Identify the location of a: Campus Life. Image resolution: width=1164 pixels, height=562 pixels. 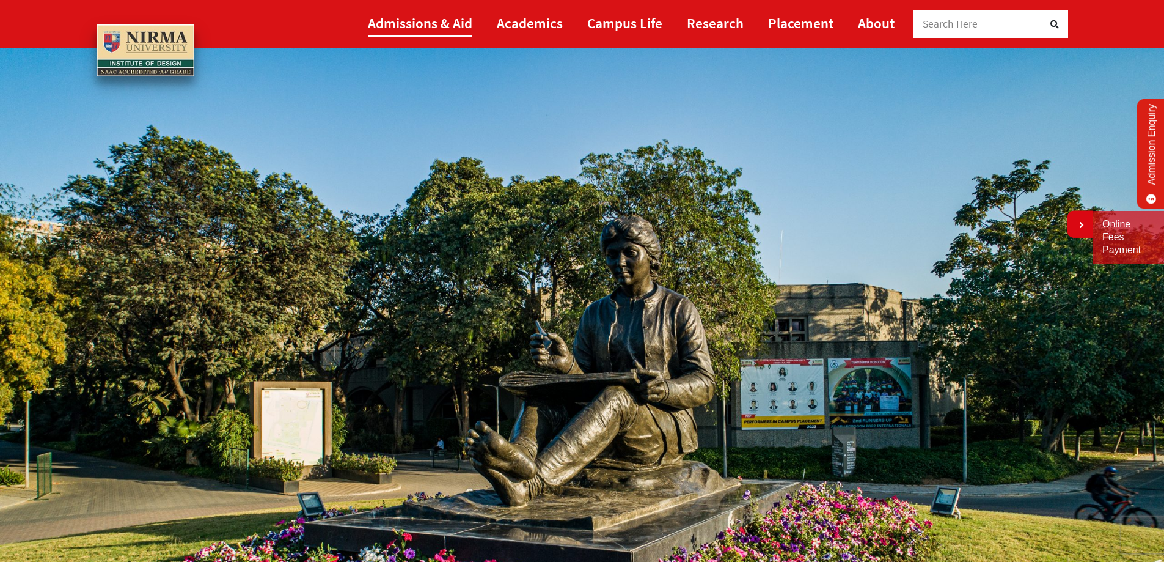
(625, 23).